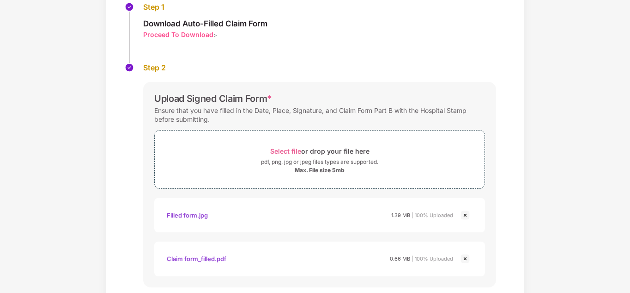  What do you see at coordinates (320, 159) in the screenshot?
I see `span: Select fileor drop your file herepdf, png, jpg or jpeg files types are supported.Max. File size 5mb` at bounding box center [320, 159].